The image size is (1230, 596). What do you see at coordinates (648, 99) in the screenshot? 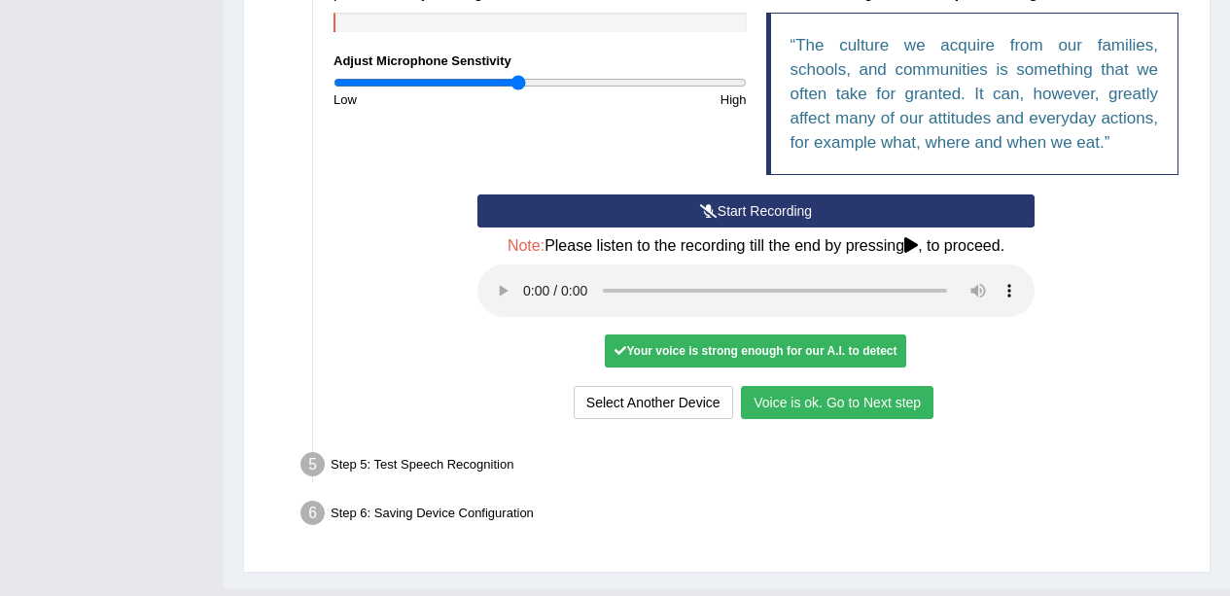
I see `div: High` at bounding box center [648, 99].